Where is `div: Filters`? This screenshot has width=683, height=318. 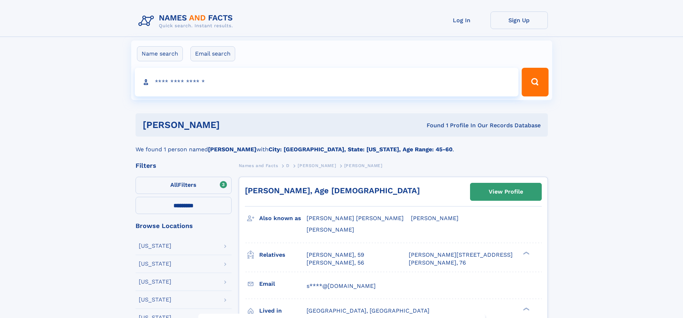
div: Filters is located at coordinates (184, 166).